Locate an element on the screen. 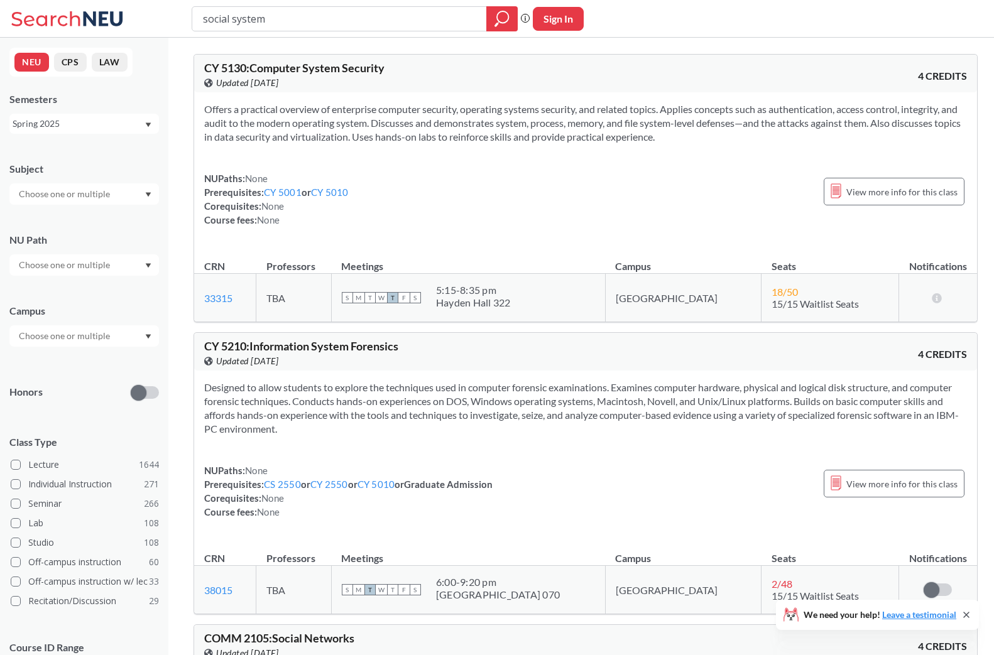  section: Offers a practical overview of enterprise computer security, operating systems security, and rela... is located at coordinates (586, 123).